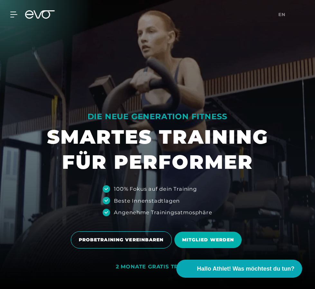 This screenshot has width=315, height=289. I want to click on a: MITGLIED WERDEN, so click(210, 240).